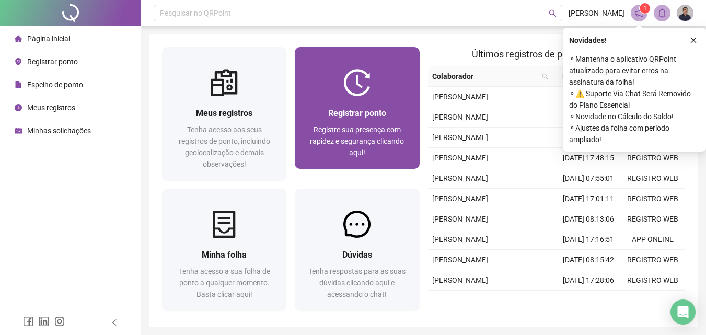  I want to click on a: DúvidasTenha respostas para as suas dúvidas clicando aqui e acessando o chat!, so click(357, 249).